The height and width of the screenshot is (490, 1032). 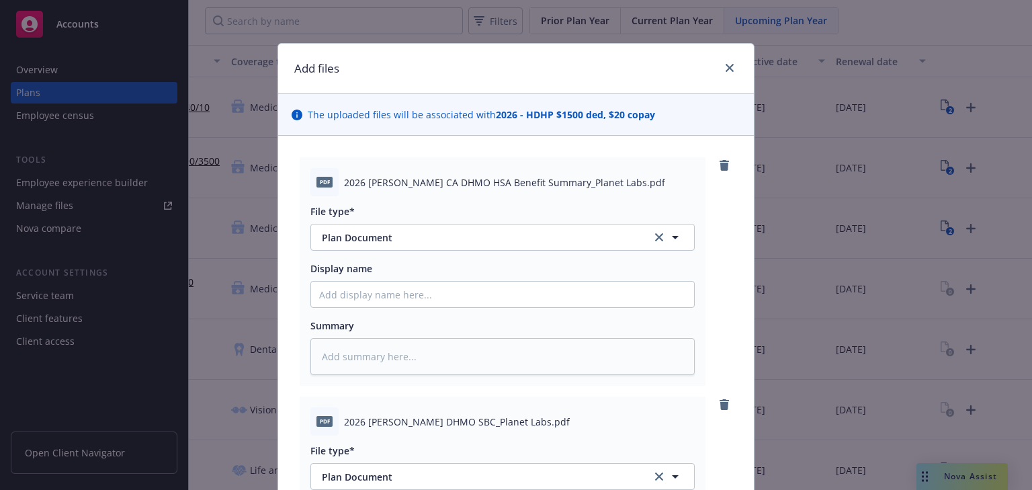 What do you see at coordinates (729, 68) in the screenshot?
I see `a: close` at bounding box center [729, 68].